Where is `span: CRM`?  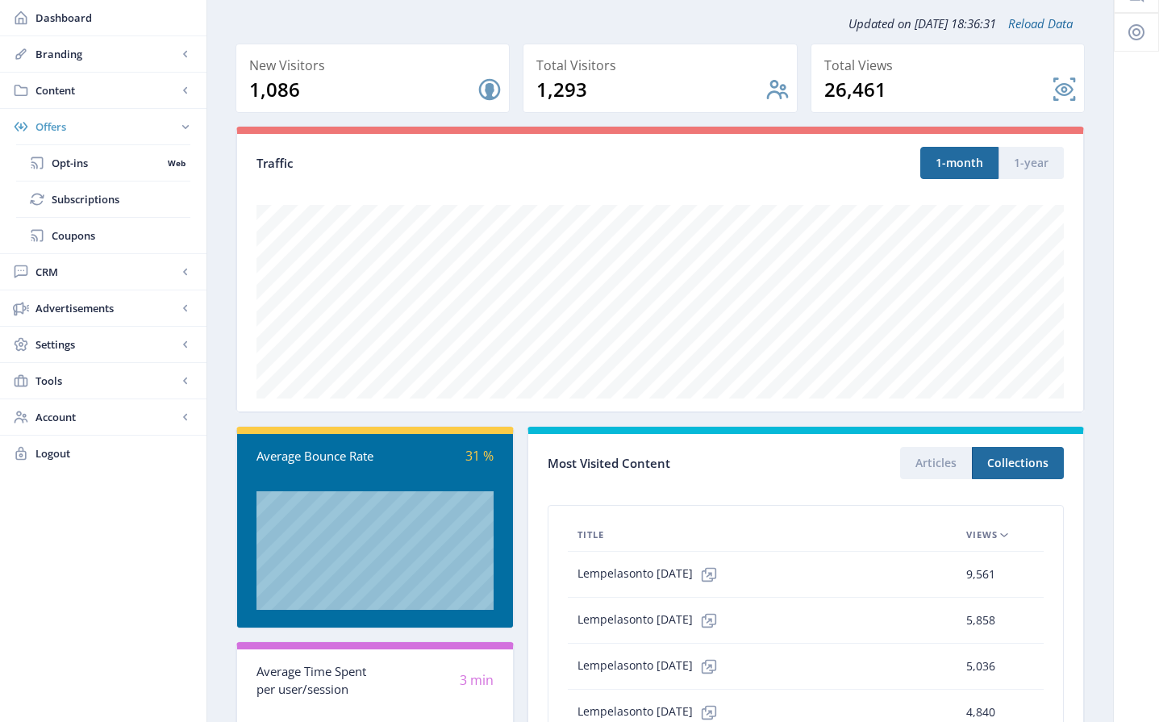
span: CRM is located at coordinates (106, 272).